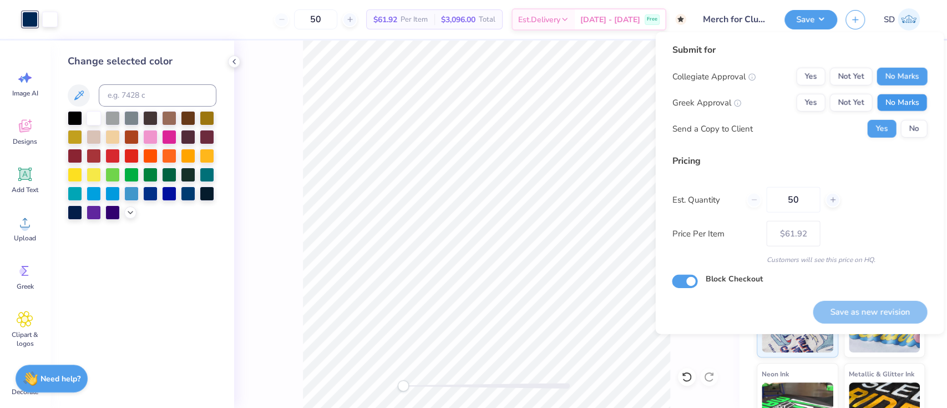 Image resolution: width=947 pixels, height=408 pixels. Describe the element at coordinates (414, 19) in the screenshot. I see `span: Per Item` at that location.